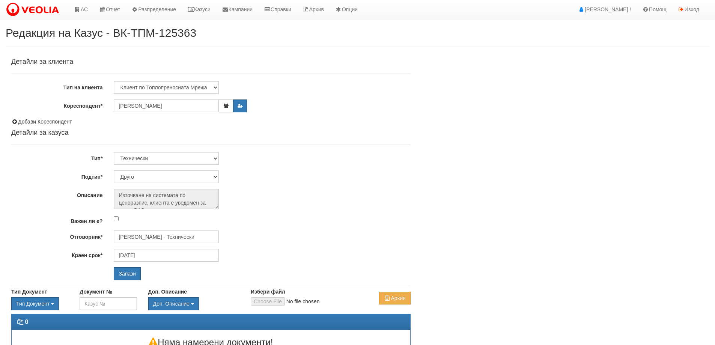 Image resolution: width=715 pixels, height=345 pixels. Describe the element at coordinates (127, 274) in the screenshot. I see `input: Запази` at that location.